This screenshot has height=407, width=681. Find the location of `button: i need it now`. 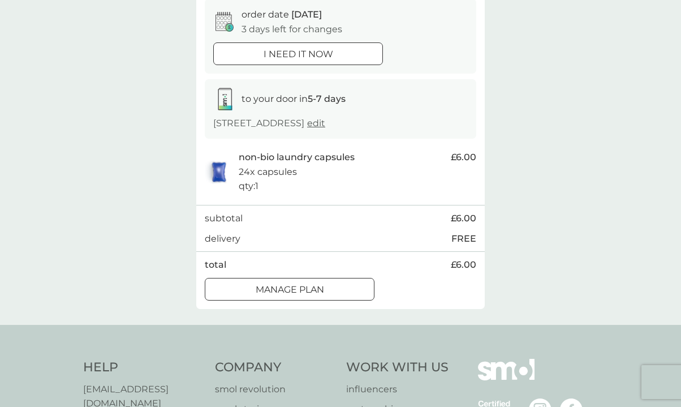

button: i need it now is located at coordinates (298, 54).